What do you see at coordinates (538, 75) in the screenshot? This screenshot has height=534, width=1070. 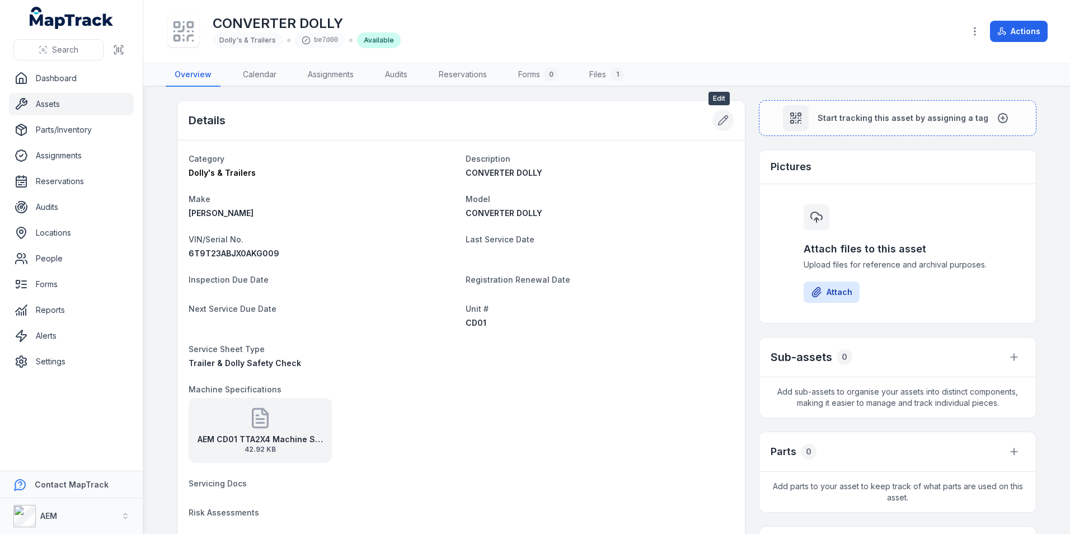 I see `a: Forms0` at bounding box center [538, 75].